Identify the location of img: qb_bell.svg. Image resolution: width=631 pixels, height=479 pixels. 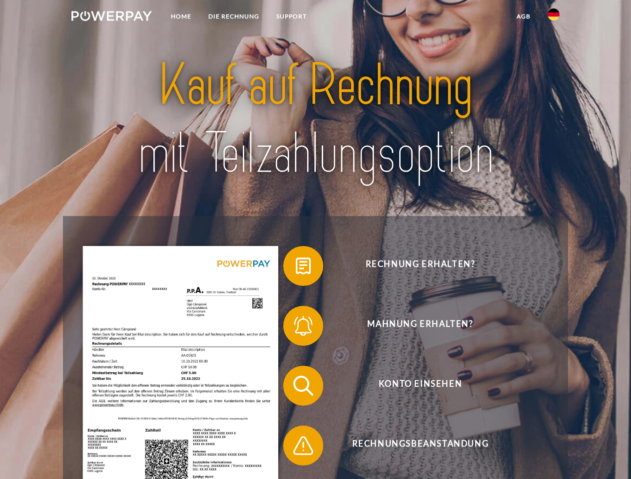
(303, 326).